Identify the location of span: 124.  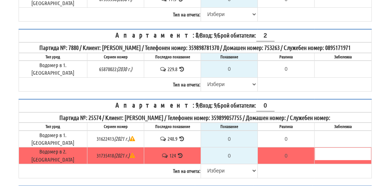
(172, 155).